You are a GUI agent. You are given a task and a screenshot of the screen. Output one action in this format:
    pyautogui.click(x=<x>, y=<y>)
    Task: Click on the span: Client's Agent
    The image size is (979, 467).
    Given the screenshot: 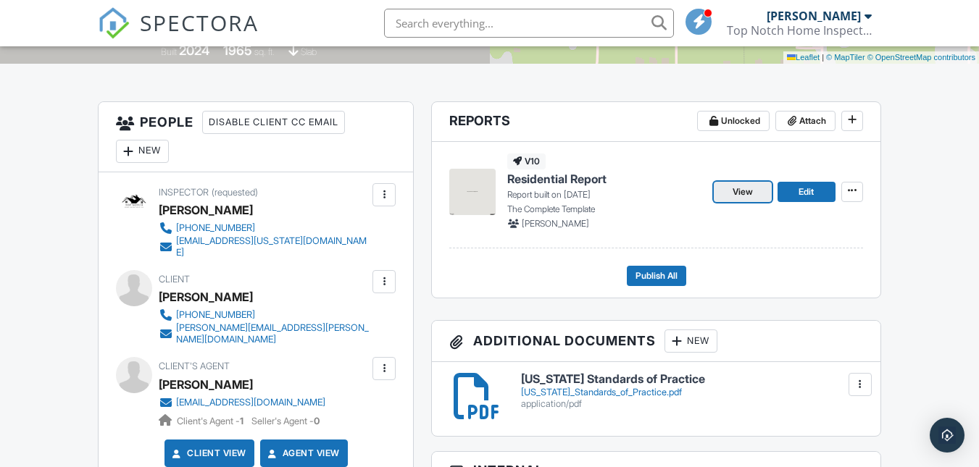 What is the action you would take?
    pyautogui.click(x=194, y=366)
    